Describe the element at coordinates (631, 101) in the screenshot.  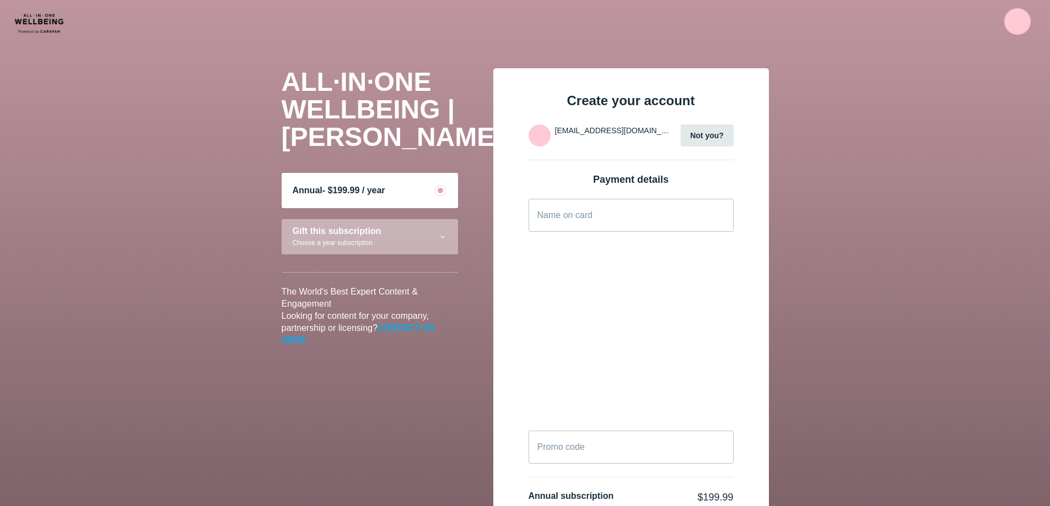
I see `div: Create your account` at that location.